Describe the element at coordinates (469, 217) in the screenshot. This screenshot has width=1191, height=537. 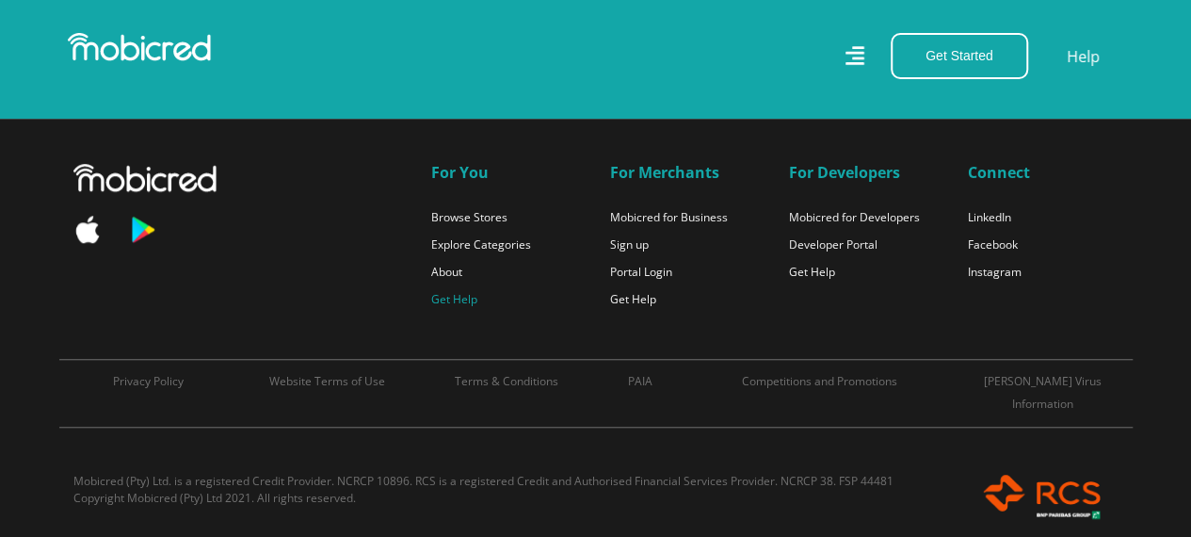
I see `a: Browse Stores` at that location.